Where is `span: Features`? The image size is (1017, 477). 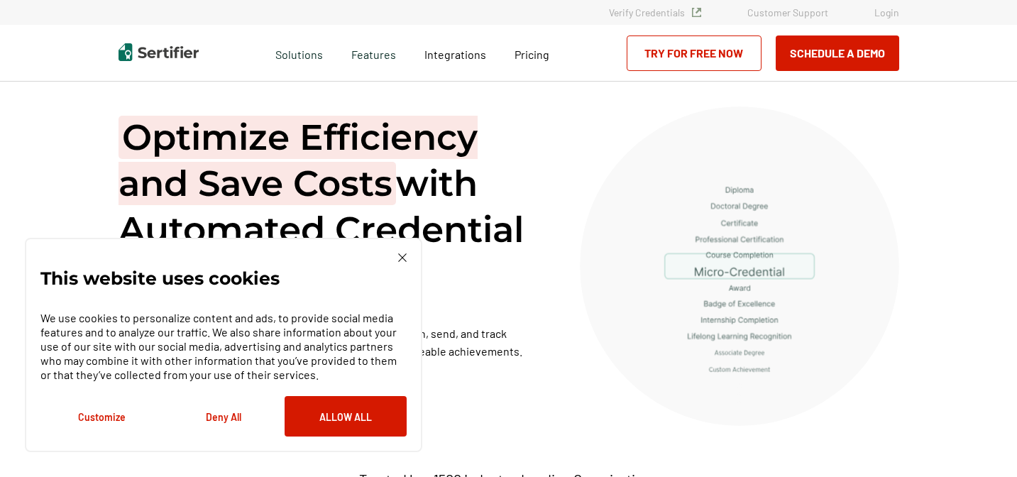
span: Features is located at coordinates (373, 53).